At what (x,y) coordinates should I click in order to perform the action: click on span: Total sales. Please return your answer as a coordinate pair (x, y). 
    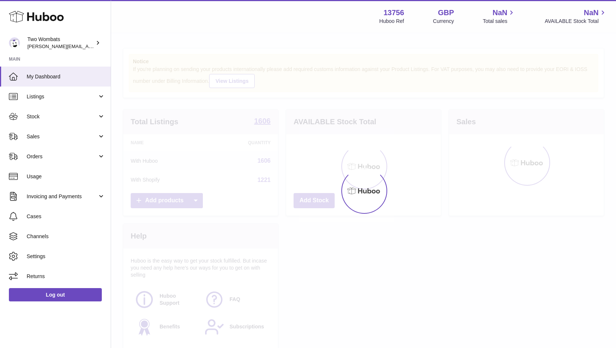
    Looking at the image, I should click on (499, 21).